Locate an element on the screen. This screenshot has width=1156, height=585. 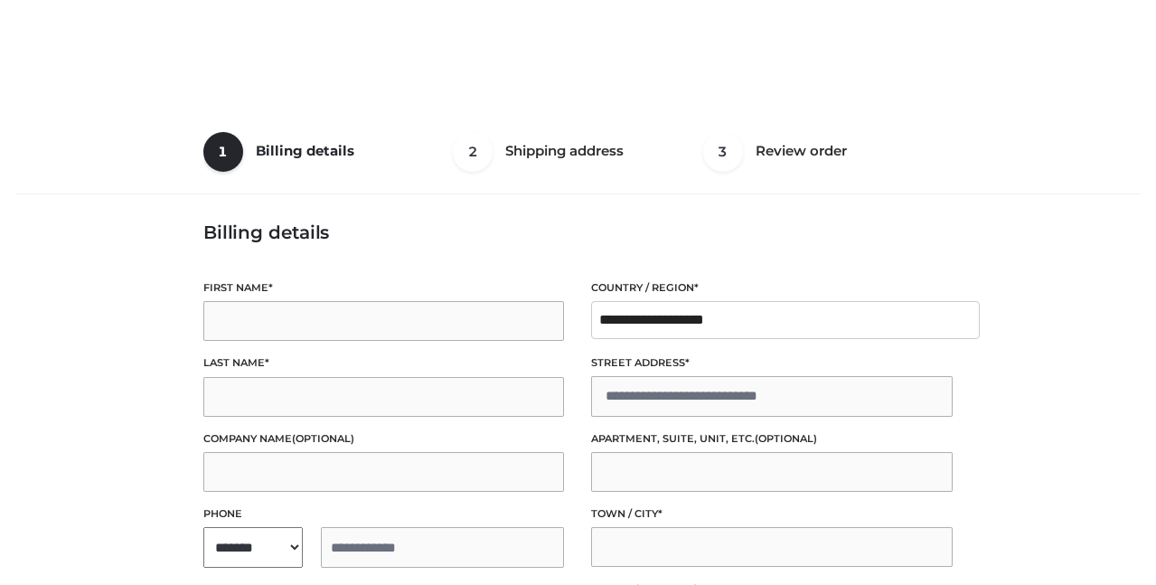
label: Phone is located at coordinates (384, 513).